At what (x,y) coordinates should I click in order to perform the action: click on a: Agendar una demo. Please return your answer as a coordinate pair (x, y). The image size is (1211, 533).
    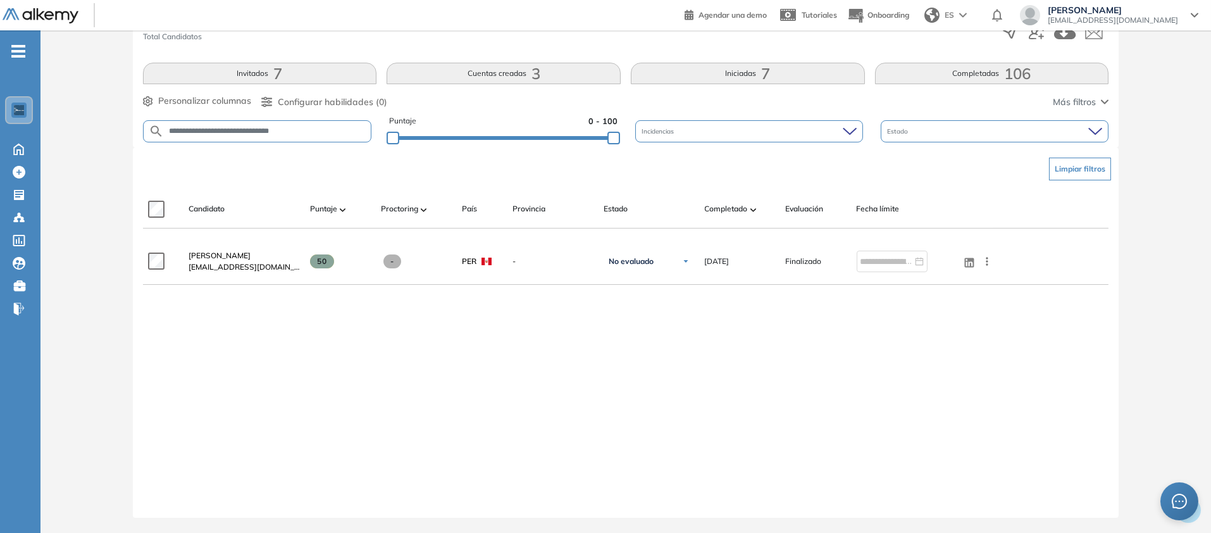
    Looking at the image, I should click on (726, 14).